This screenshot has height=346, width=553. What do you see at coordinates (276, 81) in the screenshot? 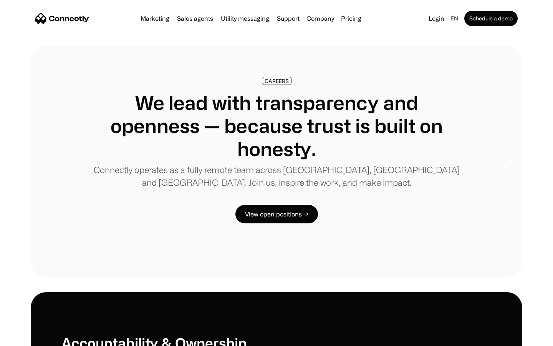
I see `div: CAREERS` at bounding box center [276, 81].